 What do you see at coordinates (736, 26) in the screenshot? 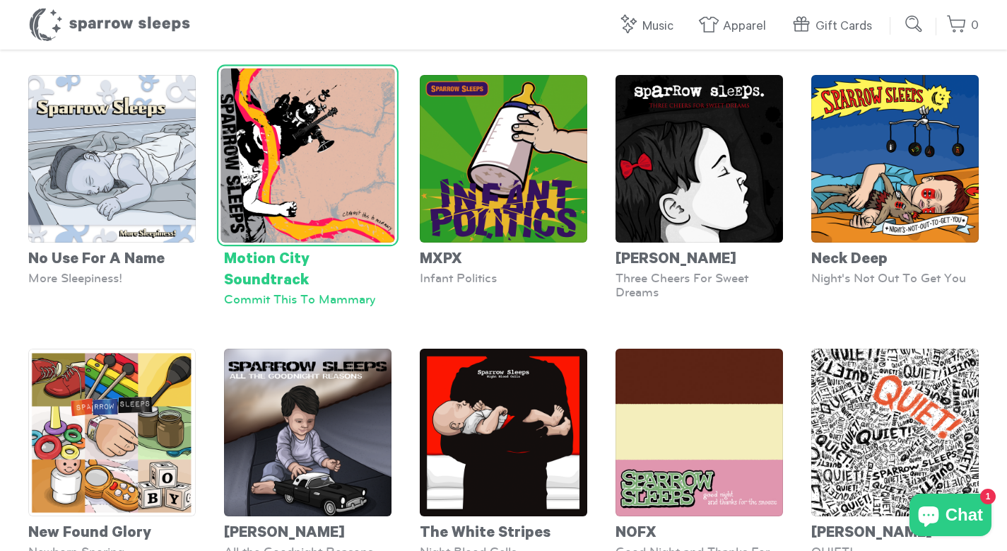
I see `a: Apparel` at bounding box center [736, 26].